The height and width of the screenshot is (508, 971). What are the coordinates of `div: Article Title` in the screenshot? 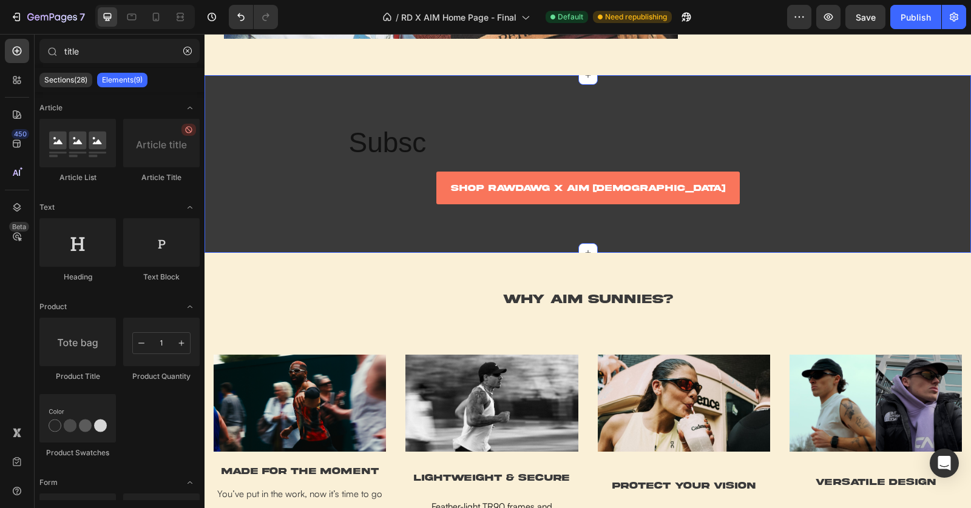 It's located at (161, 178).